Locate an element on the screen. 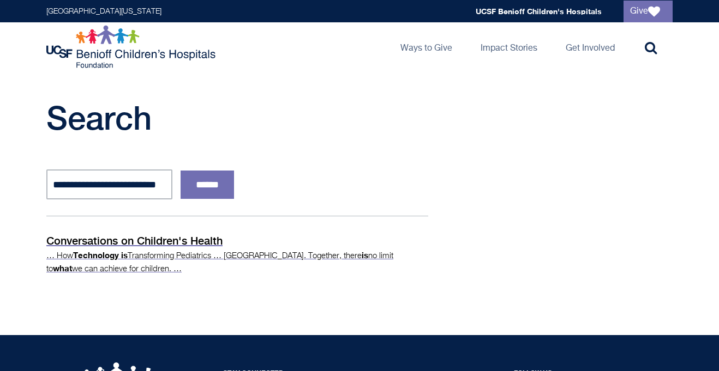 This screenshot has height=371, width=719. strong: Technology is located at coordinates (96, 255).